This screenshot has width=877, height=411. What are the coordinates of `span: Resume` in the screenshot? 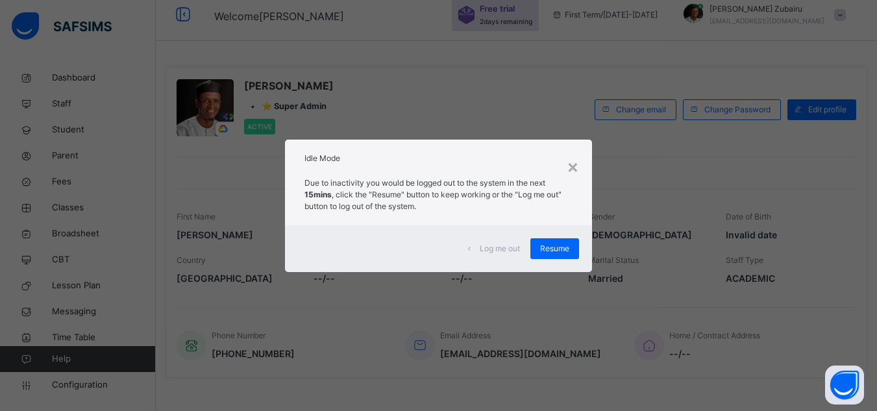 It's located at (555, 249).